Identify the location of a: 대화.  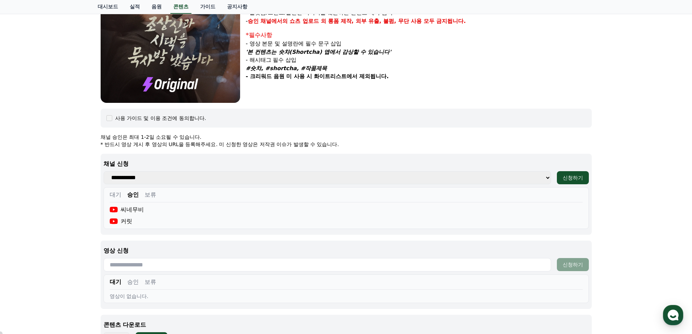
(71, 239).